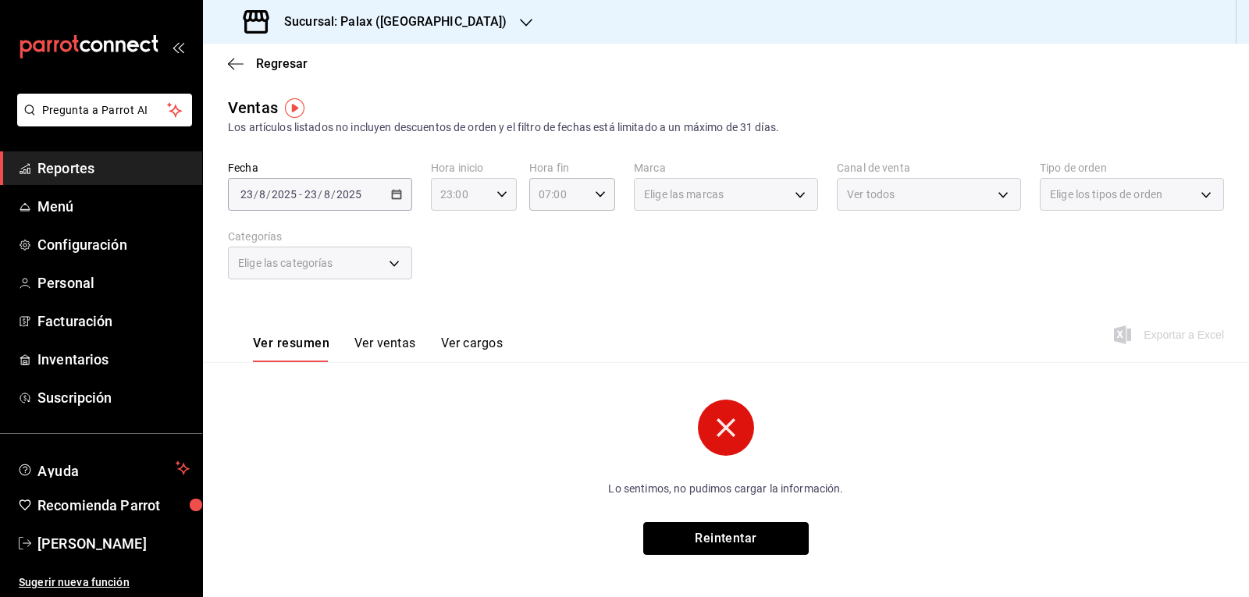 The image size is (1249, 597). What do you see at coordinates (1106, 194) in the screenshot?
I see `span: Elige los tipos de orden` at bounding box center [1106, 194].